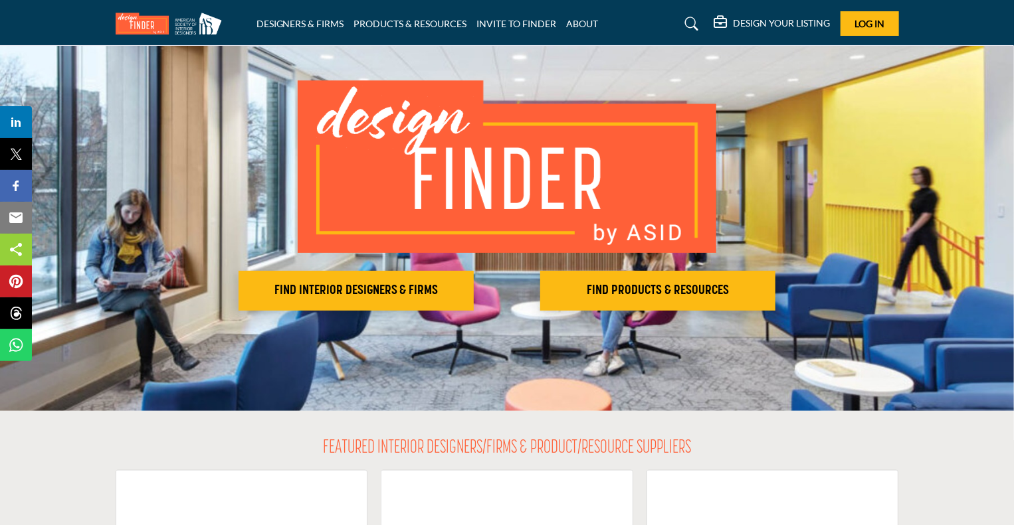 The height and width of the screenshot is (525, 1014). What do you see at coordinates (300, 23) in the screenshot?
I see `a: DESIGNERS & FIRMS` at bounding box center [300, 23].